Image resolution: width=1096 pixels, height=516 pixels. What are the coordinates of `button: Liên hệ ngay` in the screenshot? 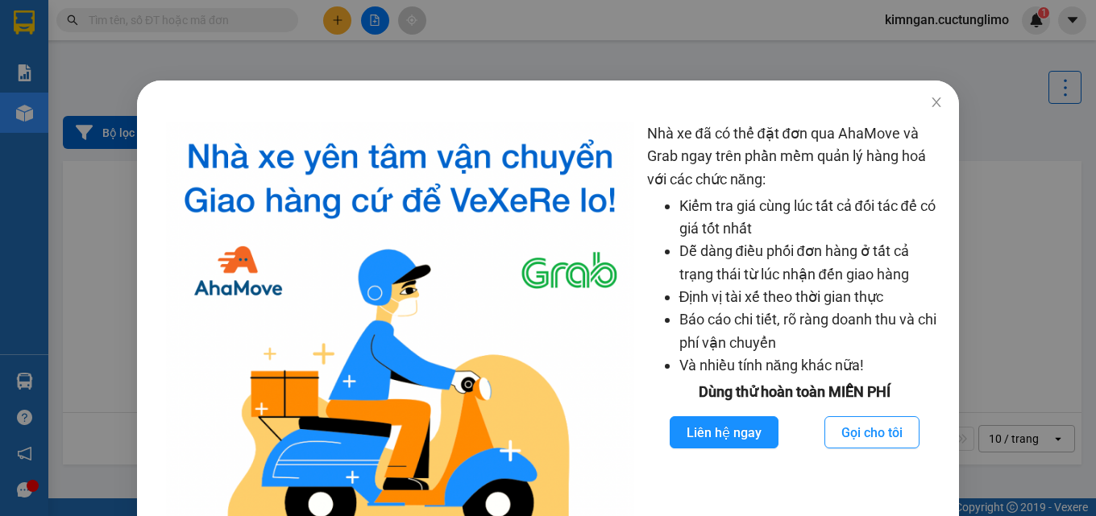 It's located at (723, 433).